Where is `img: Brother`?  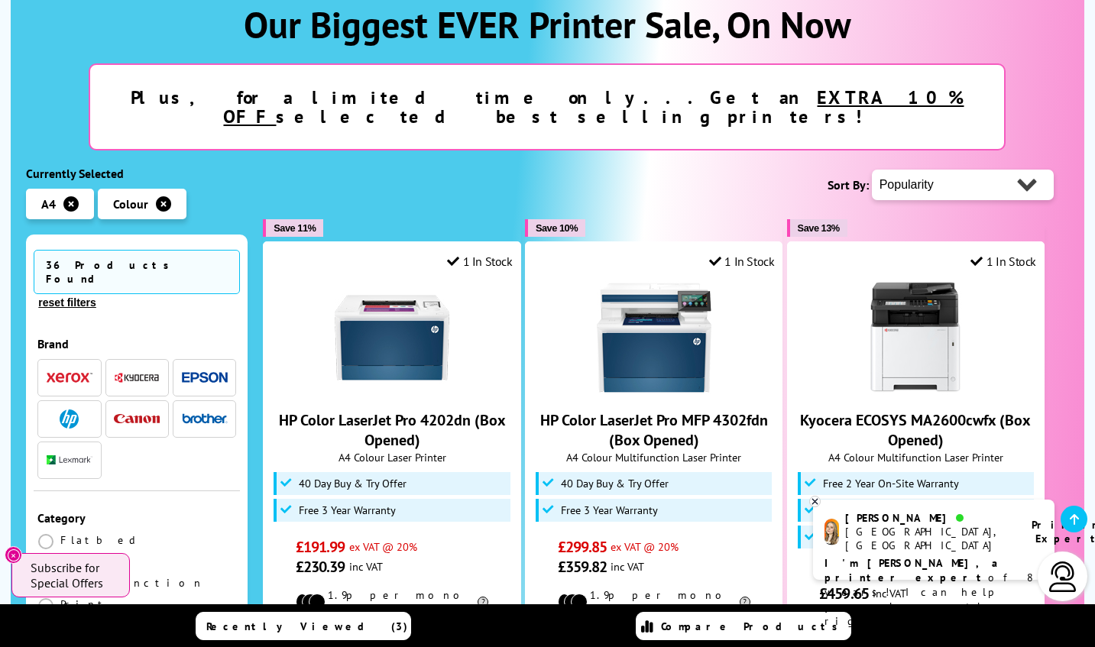
img: Brother is located at coordinates (205, 419).